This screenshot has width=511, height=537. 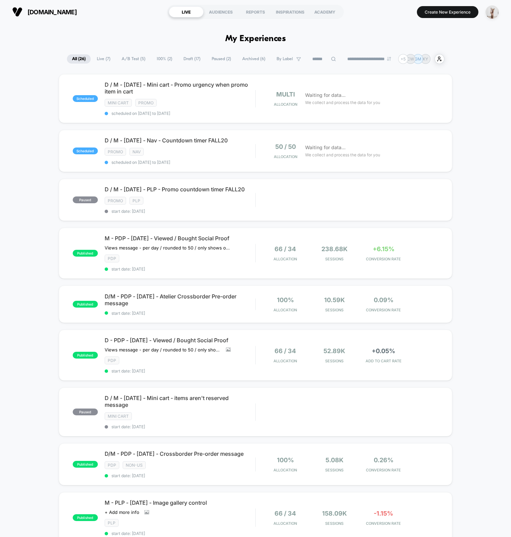 What do you see at coordinates (137, 151) in the screenshot?
I see `span: Nav` at bounding box center [137, 151].